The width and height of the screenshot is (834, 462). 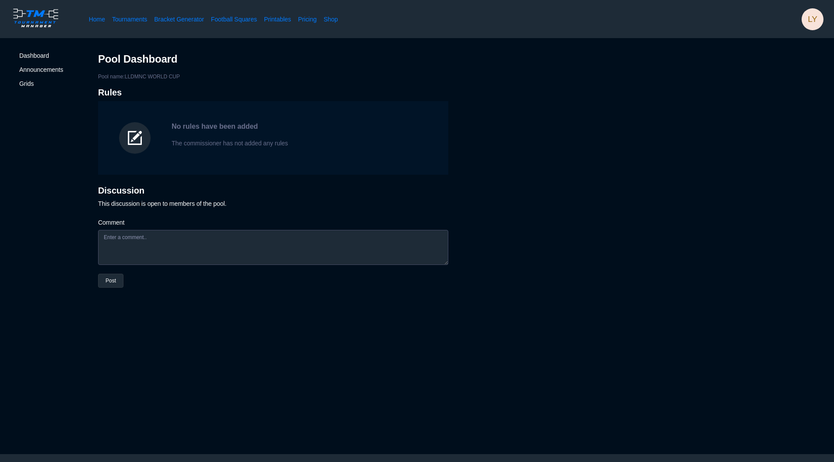 What do you see at coordinates (278, 19) in the screenshot?
I see `a: Printables` at bounding box center [278, 19].